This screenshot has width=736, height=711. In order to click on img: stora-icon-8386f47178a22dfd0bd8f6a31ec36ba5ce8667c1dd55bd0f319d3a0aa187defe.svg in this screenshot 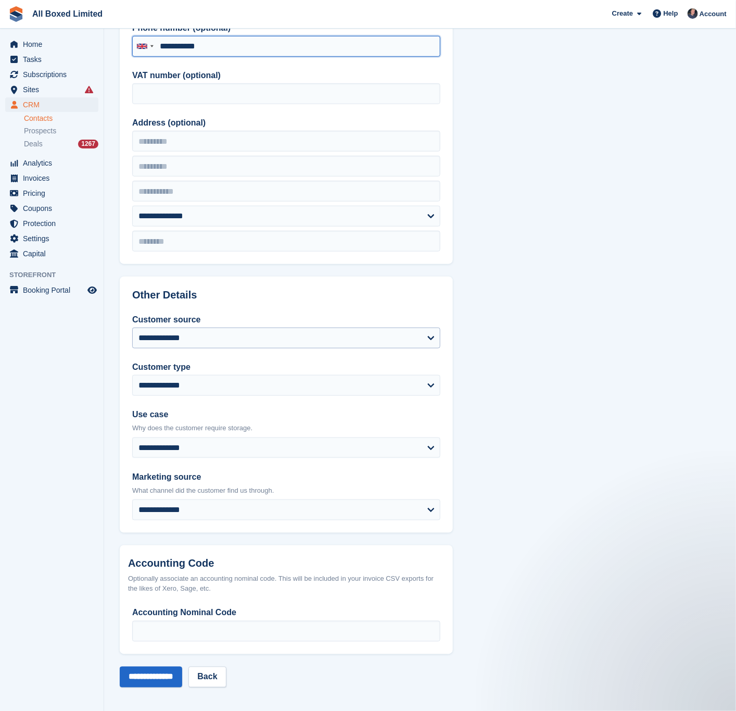, I will do `click(16, 14)`.